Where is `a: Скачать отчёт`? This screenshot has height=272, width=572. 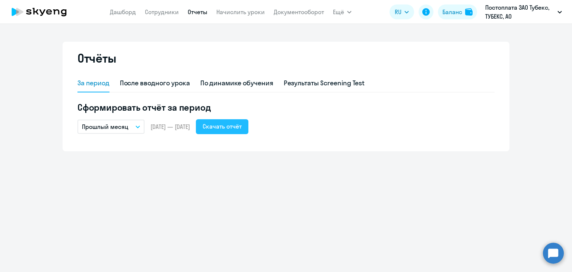
a: Скачать отчёт is located at coordinates (222, 127).